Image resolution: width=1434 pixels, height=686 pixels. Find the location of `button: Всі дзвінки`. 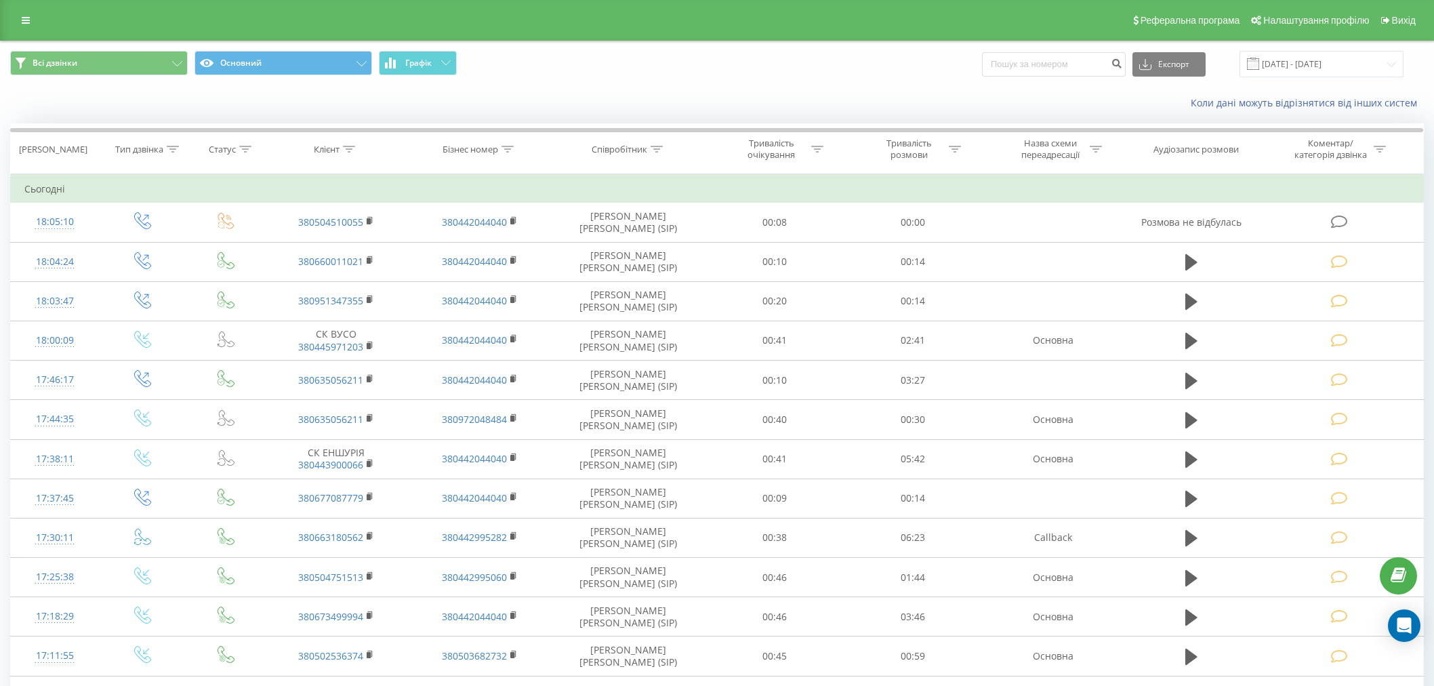

button: Всі дзвінки is located at coordinates (99, 63).